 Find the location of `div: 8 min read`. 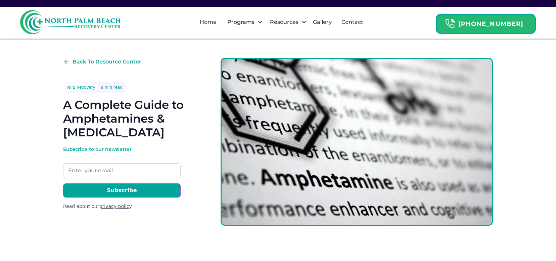

div: 8 min read is located at coordinates (111, 87).